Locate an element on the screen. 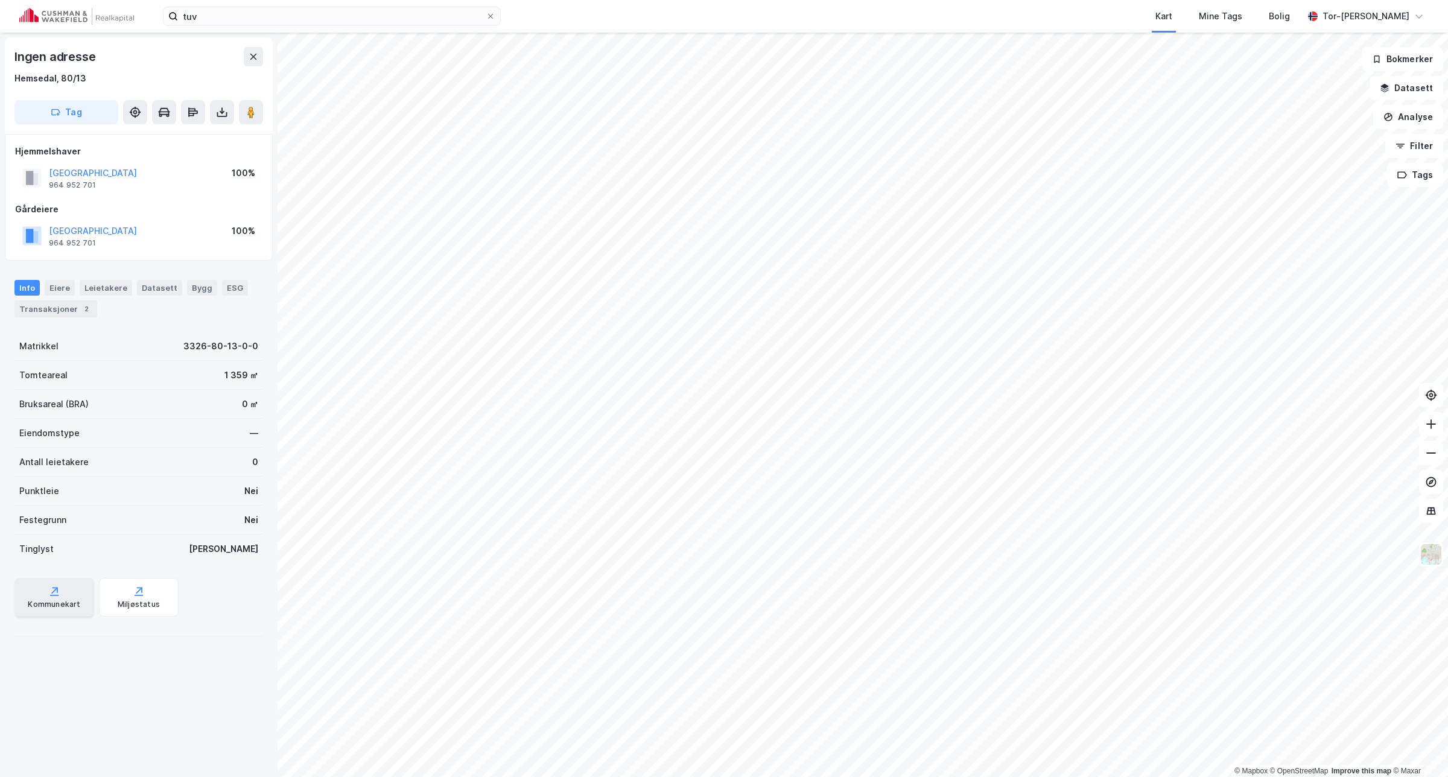 This screenshot has height=777, width=1448. div: Eiere is located at coordinates (60, 288).